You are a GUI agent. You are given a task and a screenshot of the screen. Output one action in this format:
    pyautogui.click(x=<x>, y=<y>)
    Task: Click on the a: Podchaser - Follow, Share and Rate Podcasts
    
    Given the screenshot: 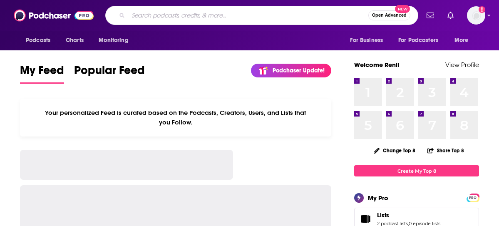 What is the action you would take?
    pyautogui.click(x=54, y=15)
    